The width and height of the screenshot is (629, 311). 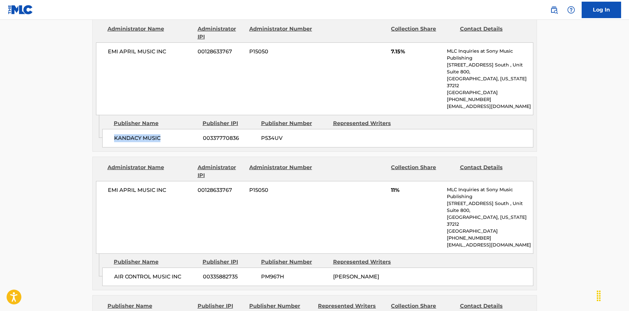 I want to click on img: search, so click(x=554, y=10).